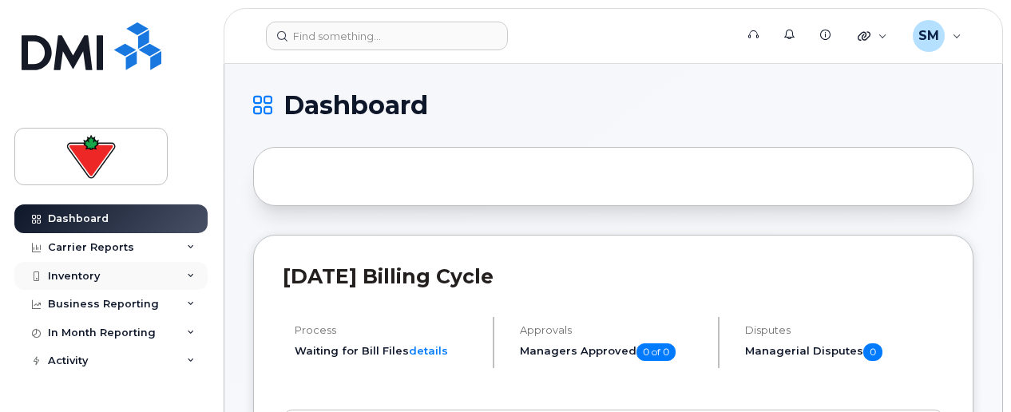 Image resolution: width=1011 pixels, height=412 pixels. What do you see at coordinates (387, 351) in the screenshot?
I see `li: Waiting for Bill Files` at bounding box center [387, 351].